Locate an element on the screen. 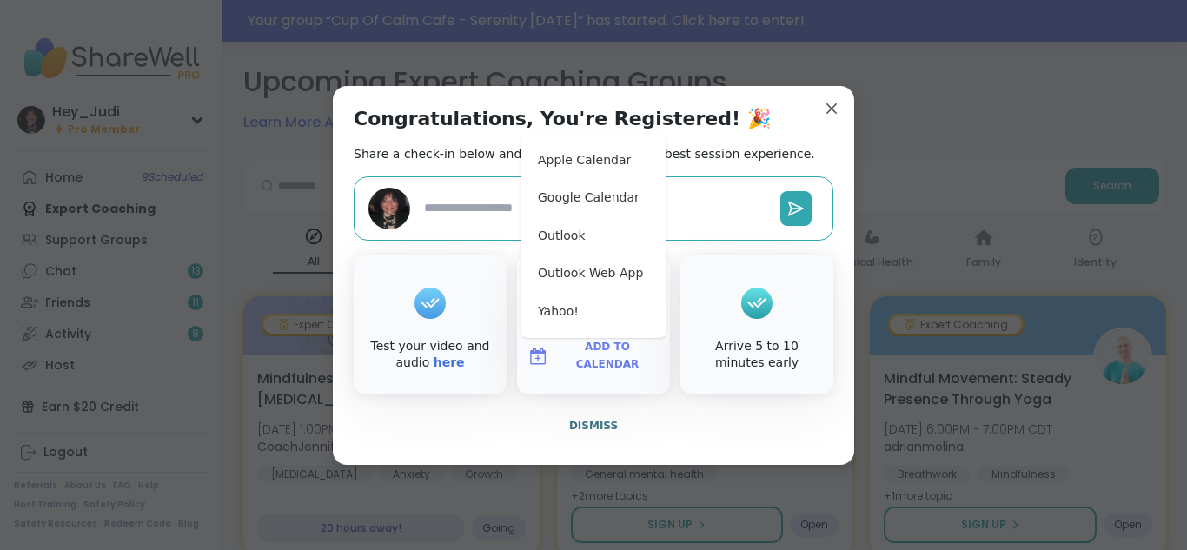 This screenshot has width=1187, height=550. button: Google Calendar is located at coordinates (593, 198).